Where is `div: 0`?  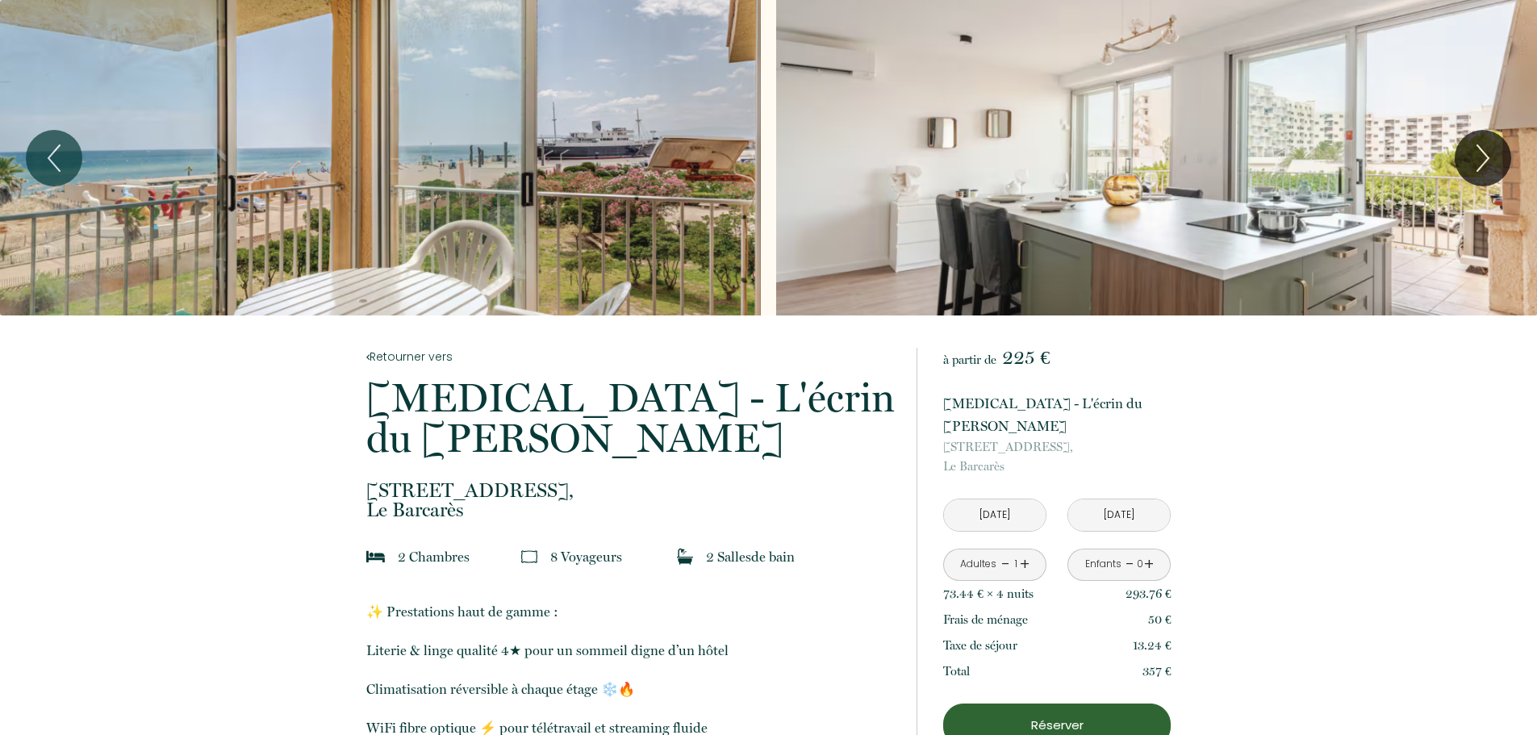
div: 0 is located at coordinates (1140, 564).